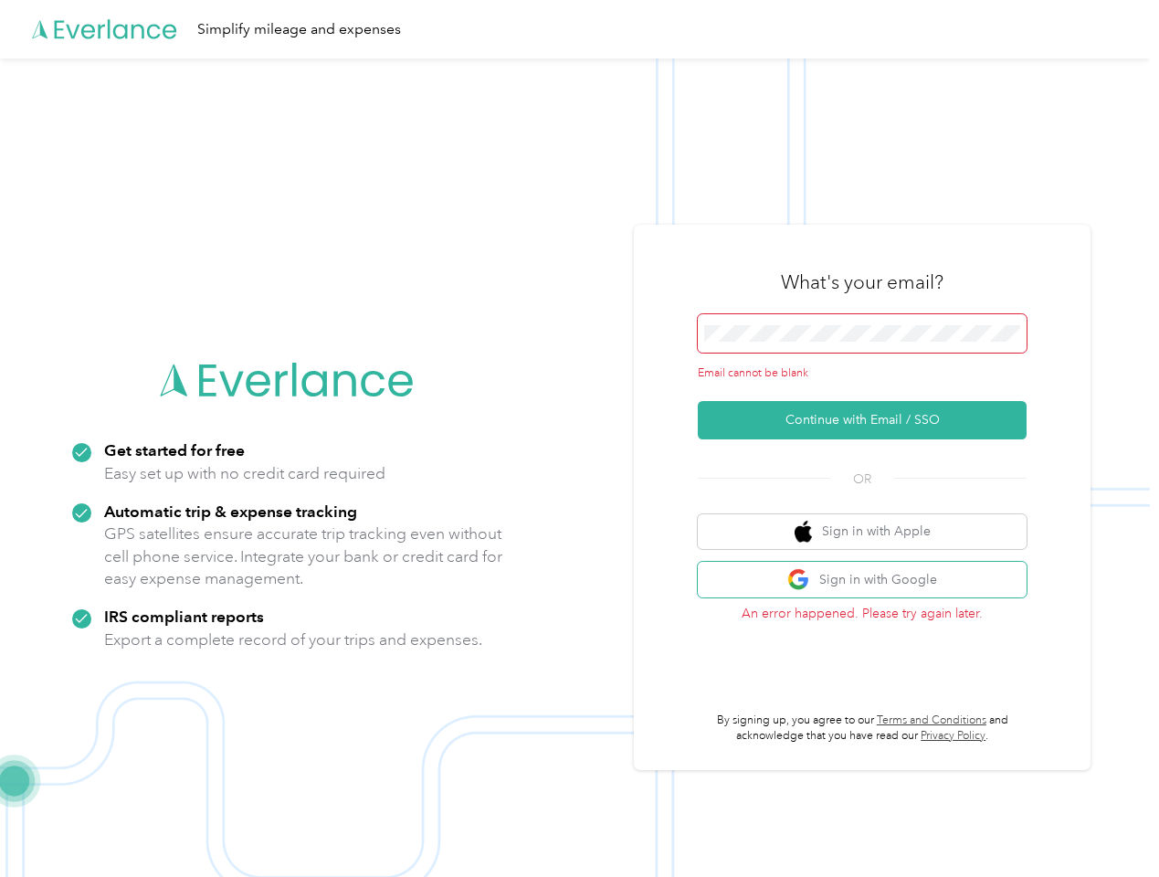 This screenshot has height=877, width=1159. What do you see at coordinates (931, 720) in the screenshot?
I see `a: Terms and Conditions` at bounding box center [931, 720].